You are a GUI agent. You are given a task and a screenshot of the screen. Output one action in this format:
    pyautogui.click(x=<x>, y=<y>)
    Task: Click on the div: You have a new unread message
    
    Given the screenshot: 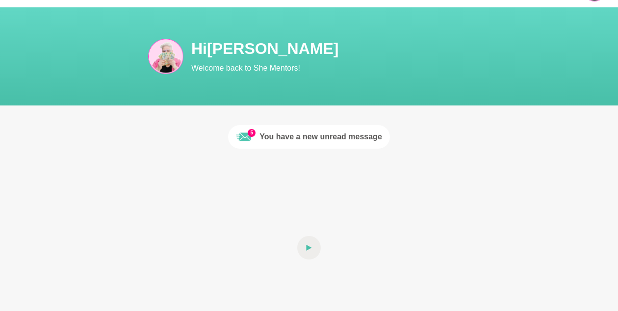 What is the action you would take?
    pyautogui.click(x=321, y=137)
    